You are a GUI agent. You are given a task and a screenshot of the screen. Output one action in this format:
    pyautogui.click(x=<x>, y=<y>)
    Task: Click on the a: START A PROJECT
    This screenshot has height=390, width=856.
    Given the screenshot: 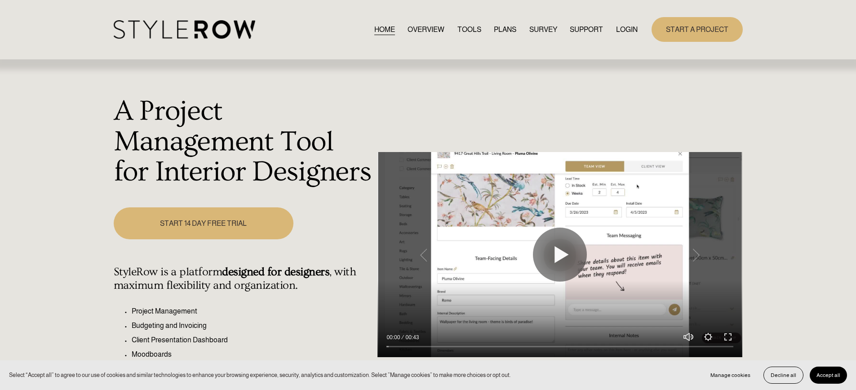 What is the action you would take?
    pyautogui.click(x=697, y=29)
    